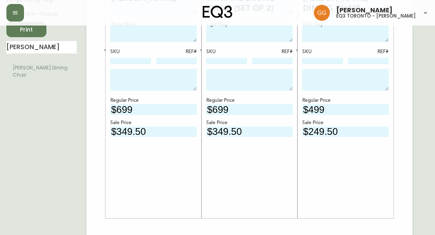 The height and width of the screenshot is (235, 435). Describe the element at coordinates (26, 30) in the screenshot. I see `button: Print` at that location.